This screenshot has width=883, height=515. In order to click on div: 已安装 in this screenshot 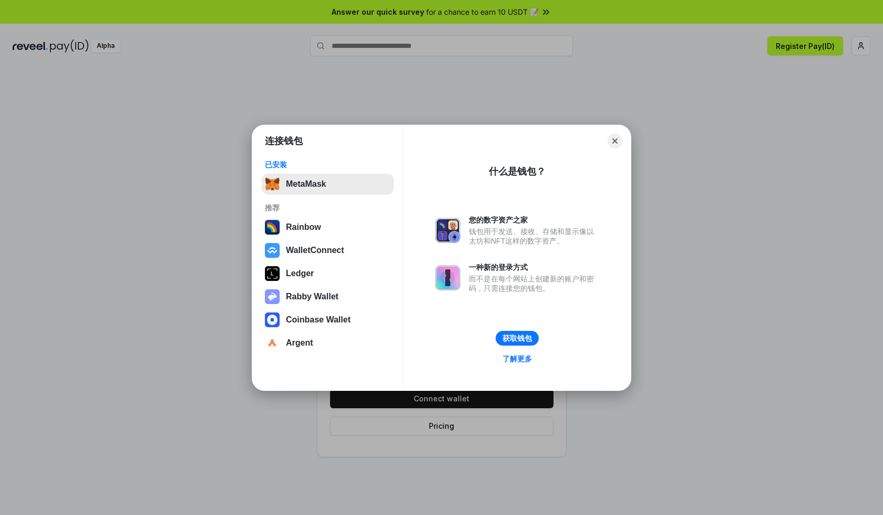, I will do `click(328, 165)`.